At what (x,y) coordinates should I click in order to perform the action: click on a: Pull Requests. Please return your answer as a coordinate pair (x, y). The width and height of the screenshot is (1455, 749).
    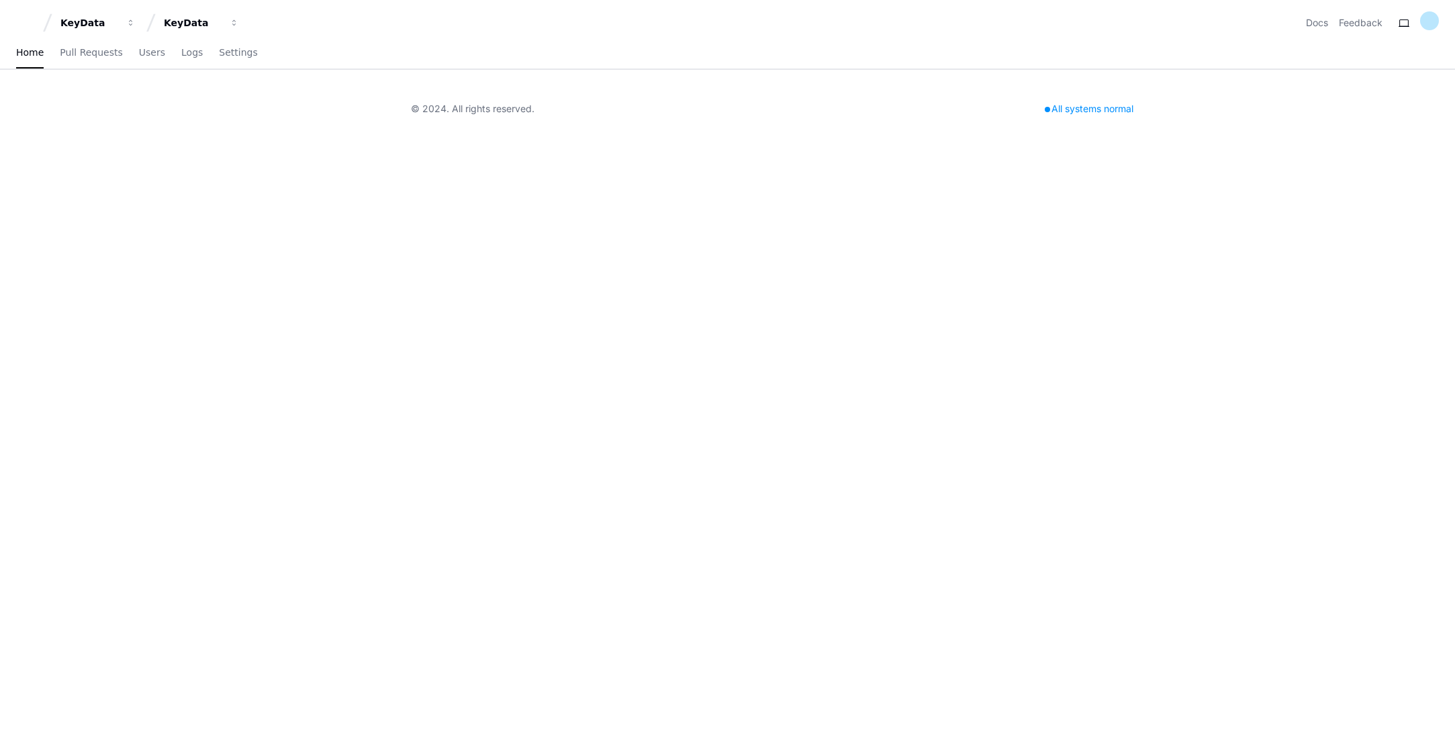
    Looking at the image, I should click on (91, 53).